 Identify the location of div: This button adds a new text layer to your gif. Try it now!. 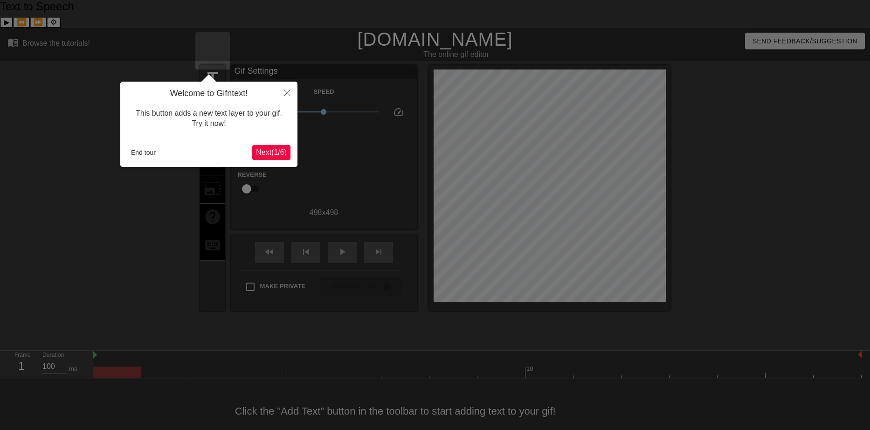
(209, 118).